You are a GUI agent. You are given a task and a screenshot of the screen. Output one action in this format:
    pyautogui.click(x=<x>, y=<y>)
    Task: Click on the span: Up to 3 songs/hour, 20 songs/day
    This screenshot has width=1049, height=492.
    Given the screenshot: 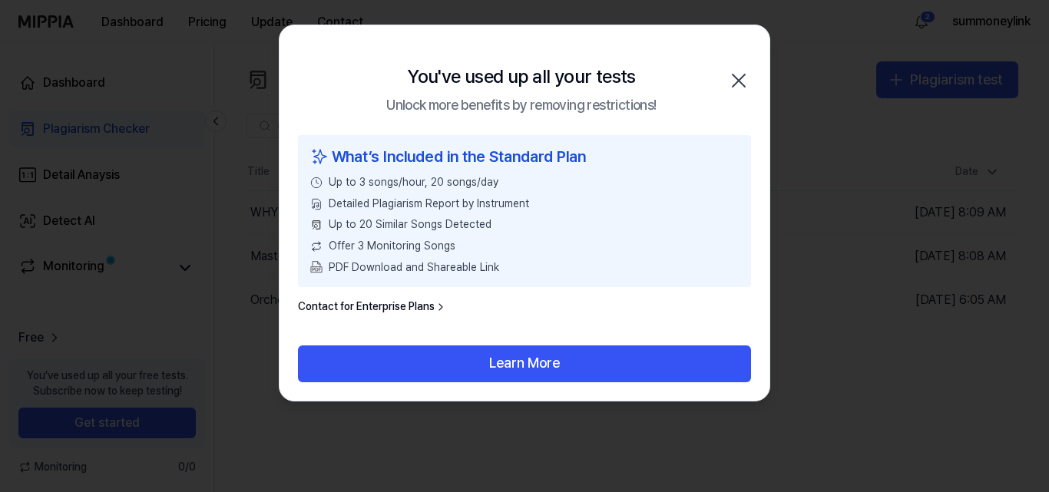 What is the action you would take?
    pyautogui.click(x=413, y=183)
    